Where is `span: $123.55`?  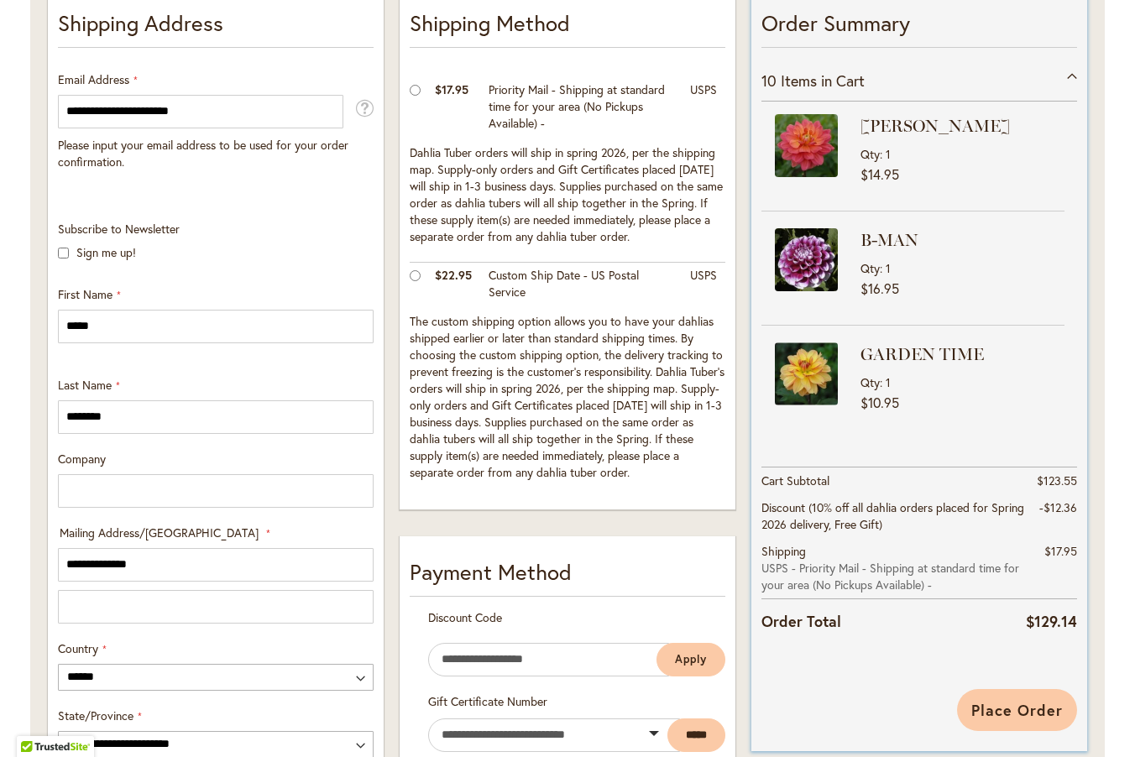
span: $123.55 is located at coordinates (1057, 480).